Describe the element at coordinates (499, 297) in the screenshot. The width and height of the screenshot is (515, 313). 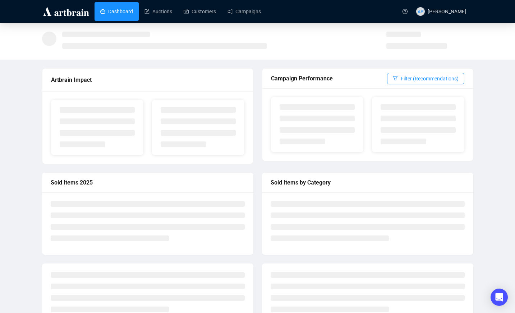
I see `div: Open Intercom Messenger` at that location.